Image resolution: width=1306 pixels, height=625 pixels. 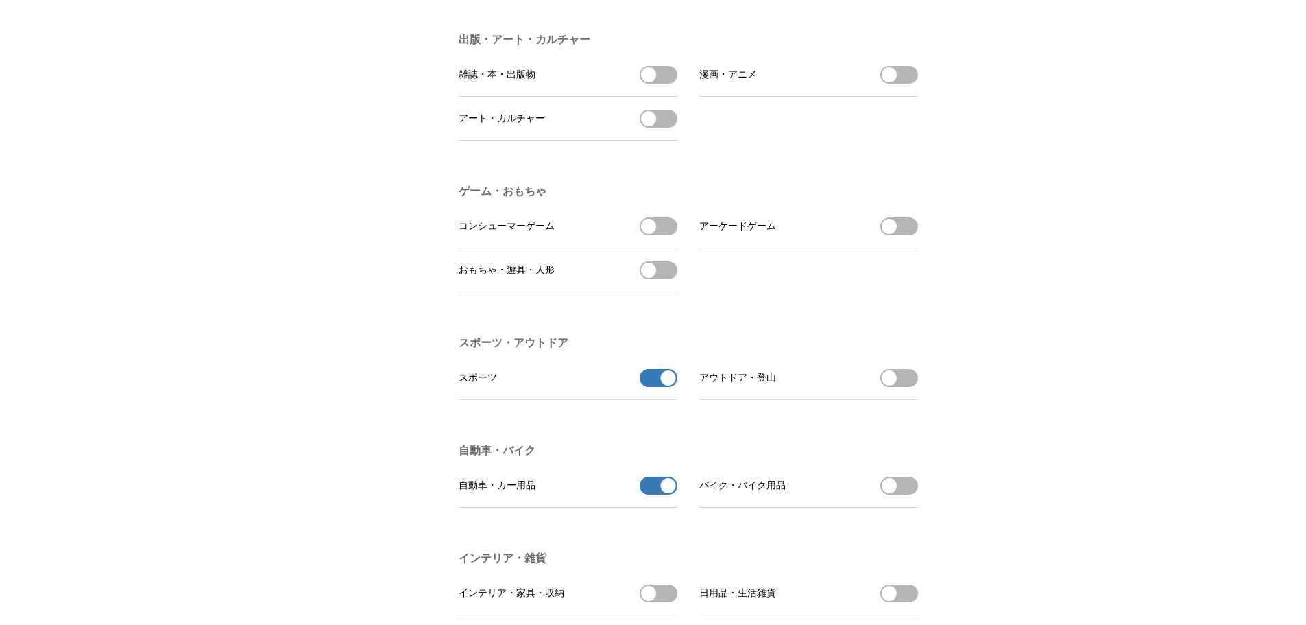 What do you see at coordinates (738, 593) in the screenshot?
I see `span: 日用品・生活雑貨` at bounding box center [738, 593].